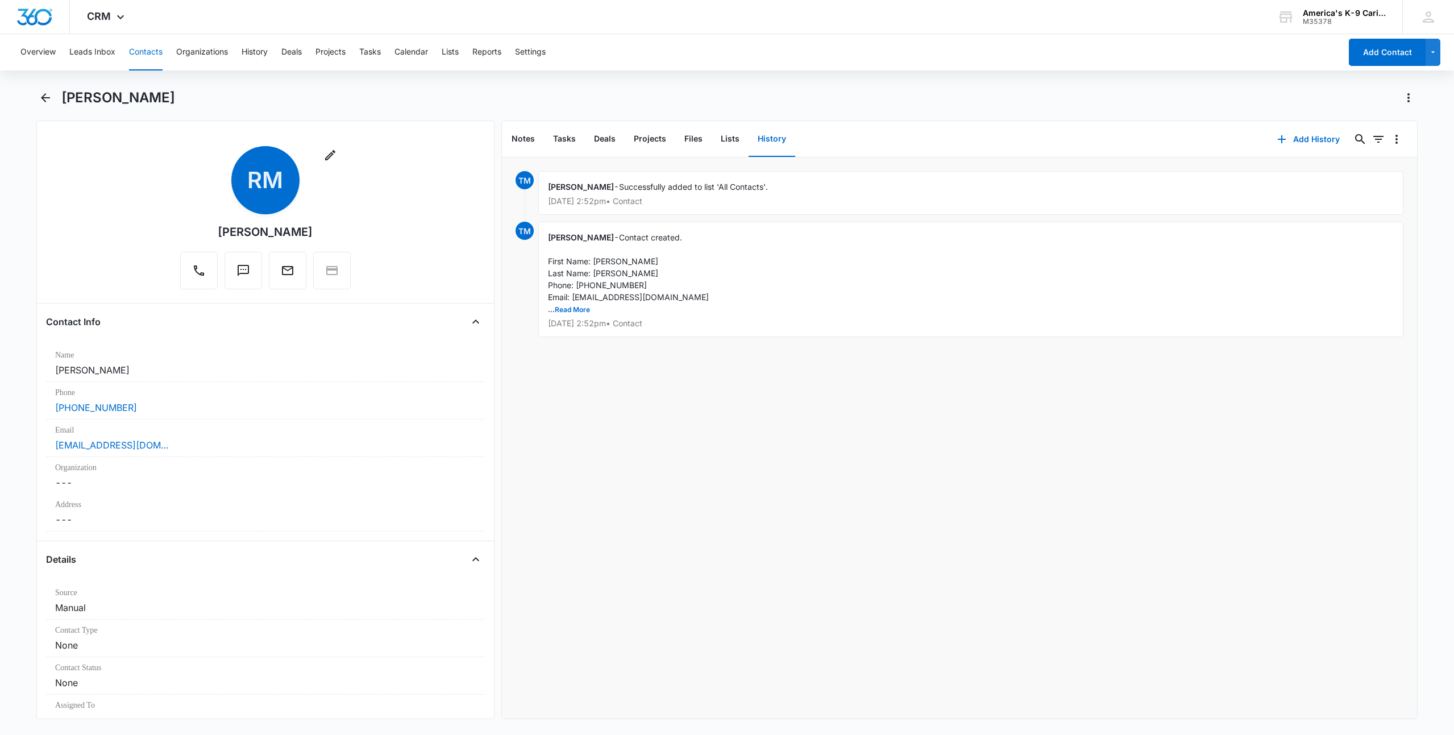 The height and width of the screenshot is (735, 1454). What do you see at coordinates (530, 52) in the screenshot?
I see `button: Settings` at bounding box center [530, 52].